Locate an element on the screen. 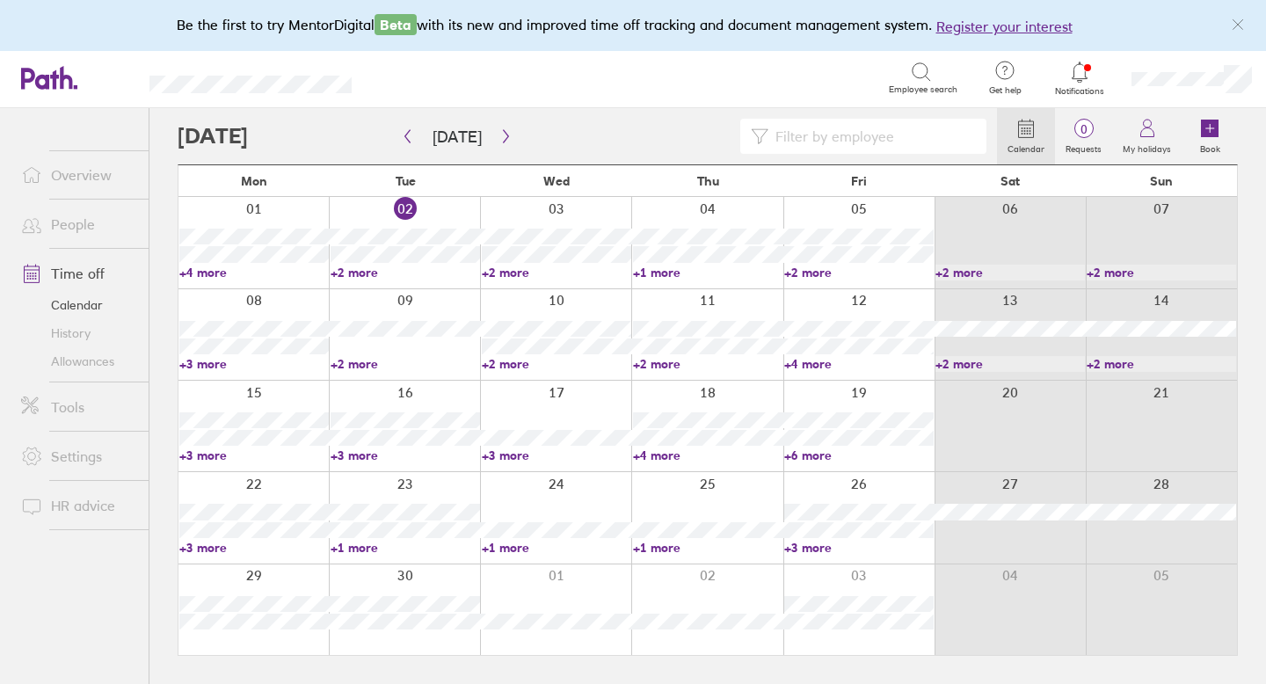  button: Register your interest is located at coordinates (1004, 26).